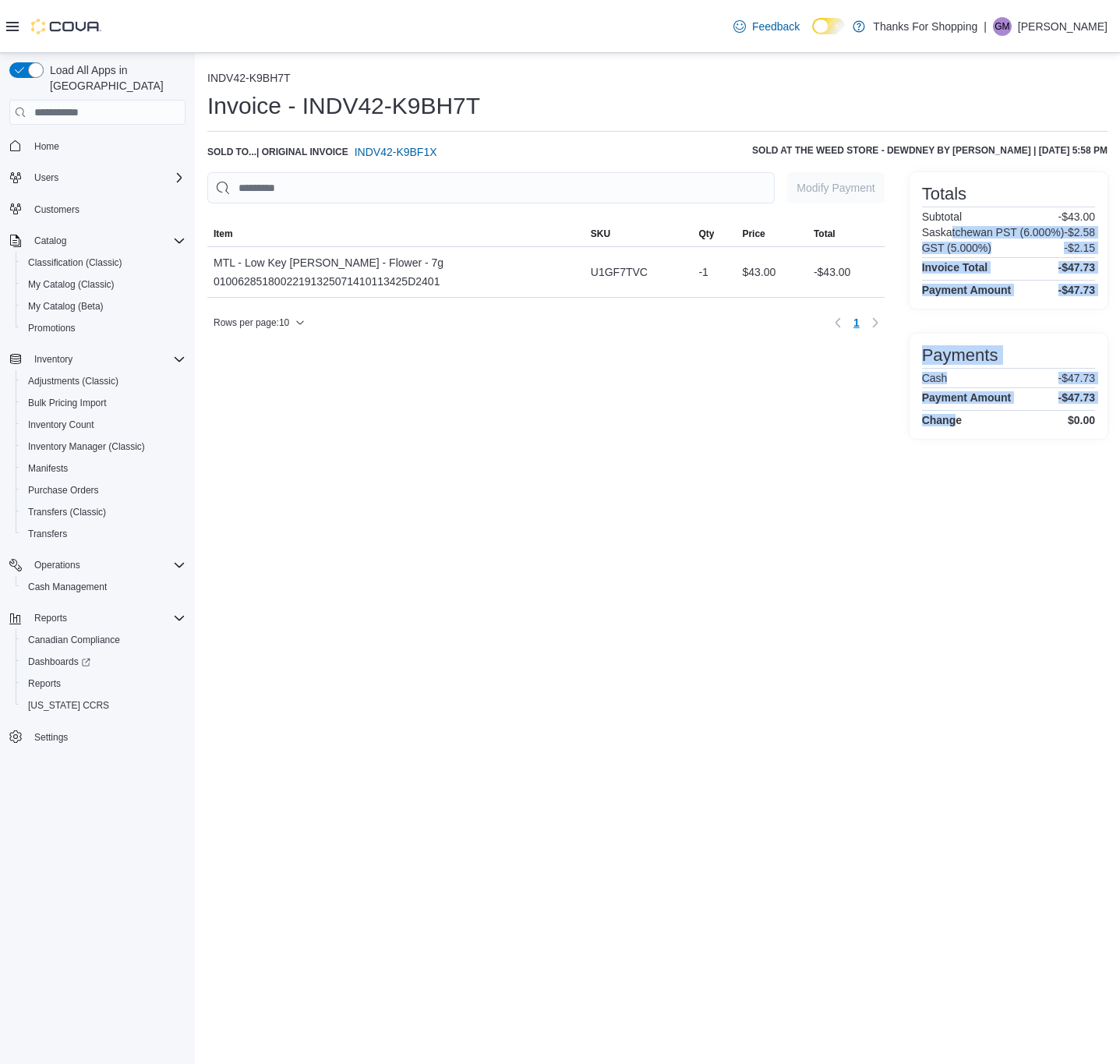 The width and height of the screenshot is (1120, 1064). I want to click on nav: Pagination for table: MemoryTable from EuiInMemoryTable, so click(857, 322).